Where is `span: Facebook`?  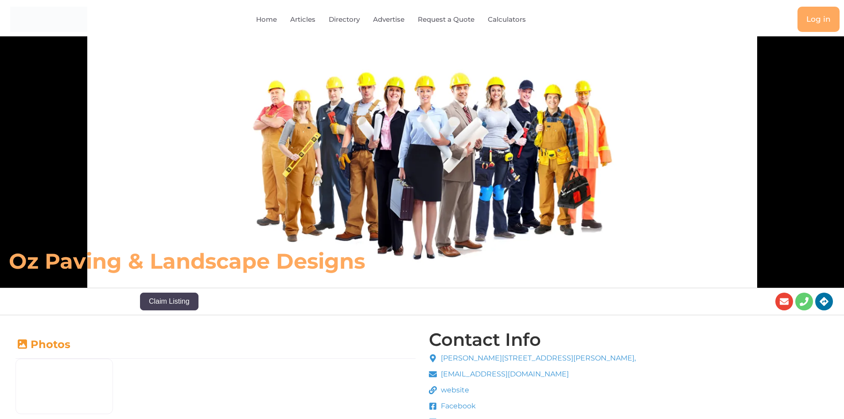
span: Facebook is located at coordinates (457, 406).